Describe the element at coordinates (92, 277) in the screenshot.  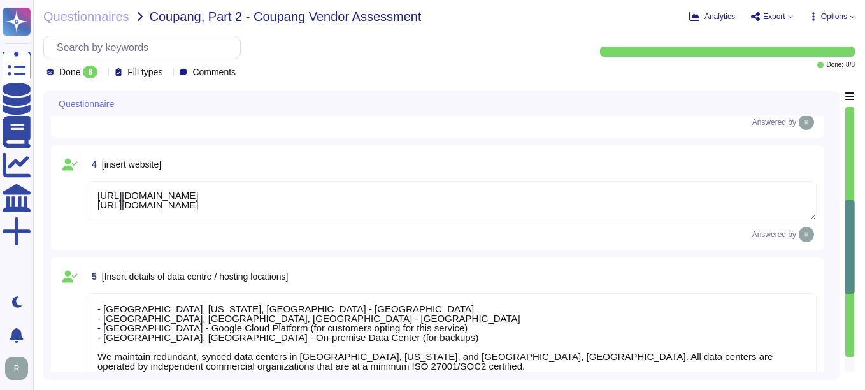
I see `span: 5` at that location.